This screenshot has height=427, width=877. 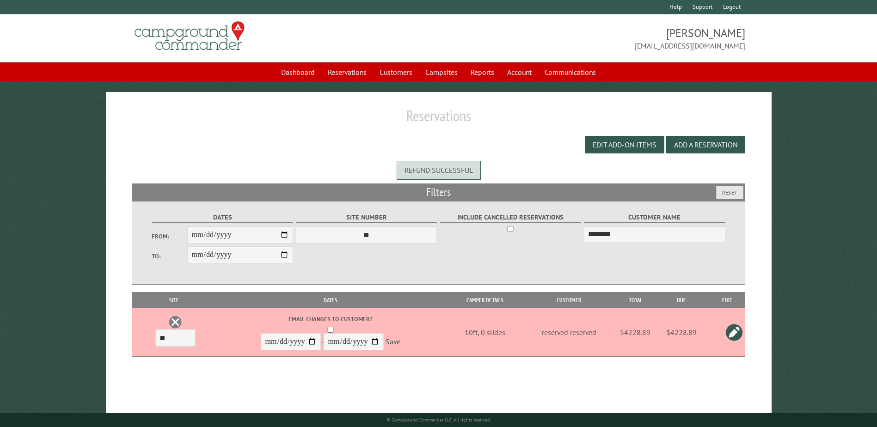 What do you see at coordinates (485, 300) in the screenshot?
I see `th: Camper Details` at bounding box center [485, 300].